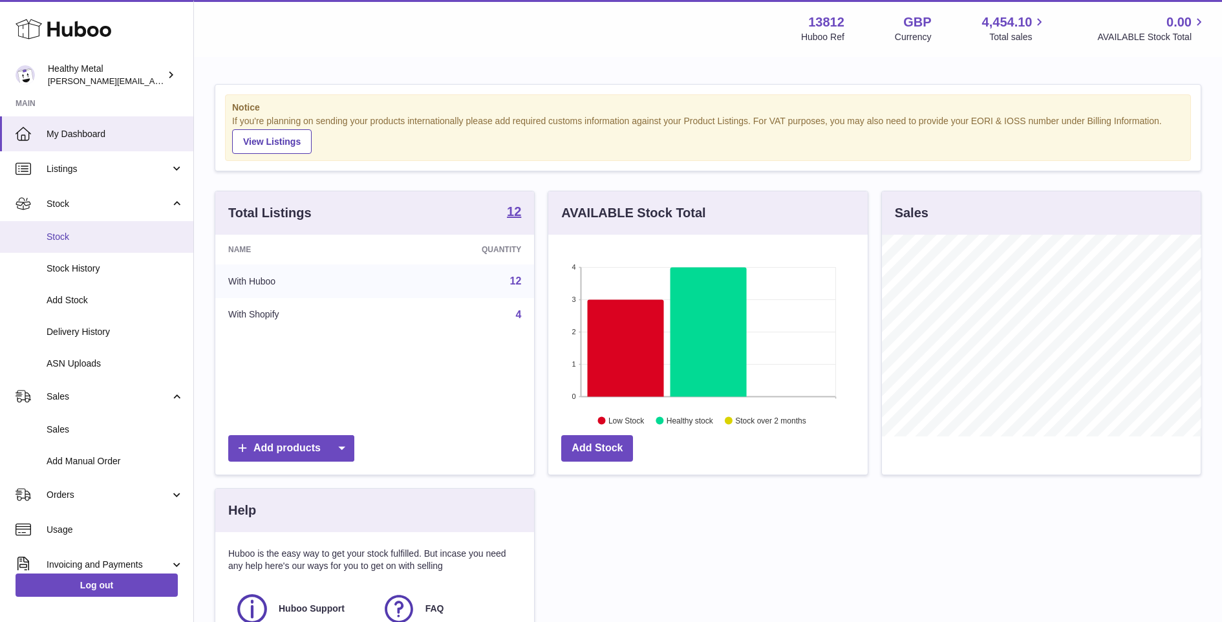  I want to click on a: Add products, so click(291, 448).